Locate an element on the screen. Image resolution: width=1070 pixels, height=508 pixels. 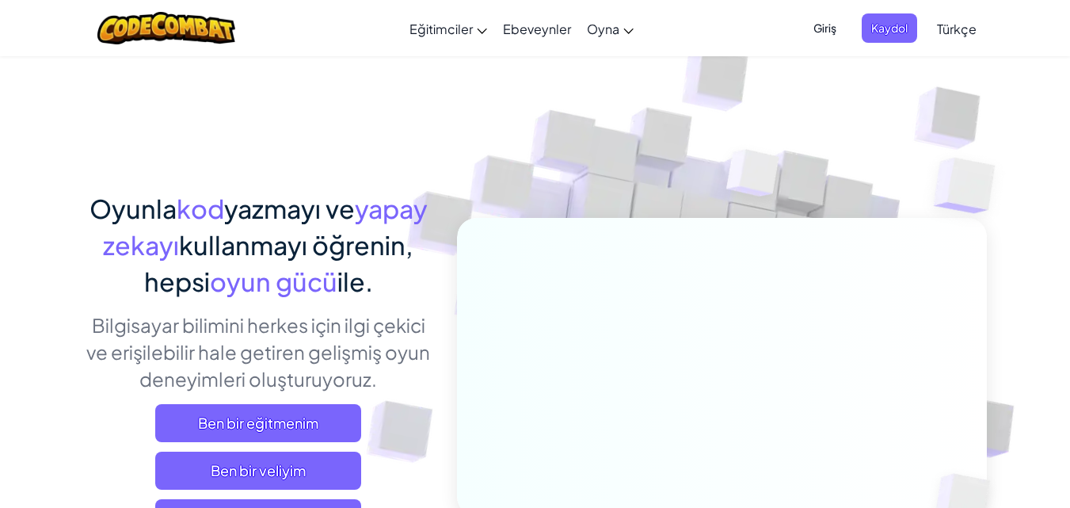
font: Giriş is located at coordinates (825, 28).